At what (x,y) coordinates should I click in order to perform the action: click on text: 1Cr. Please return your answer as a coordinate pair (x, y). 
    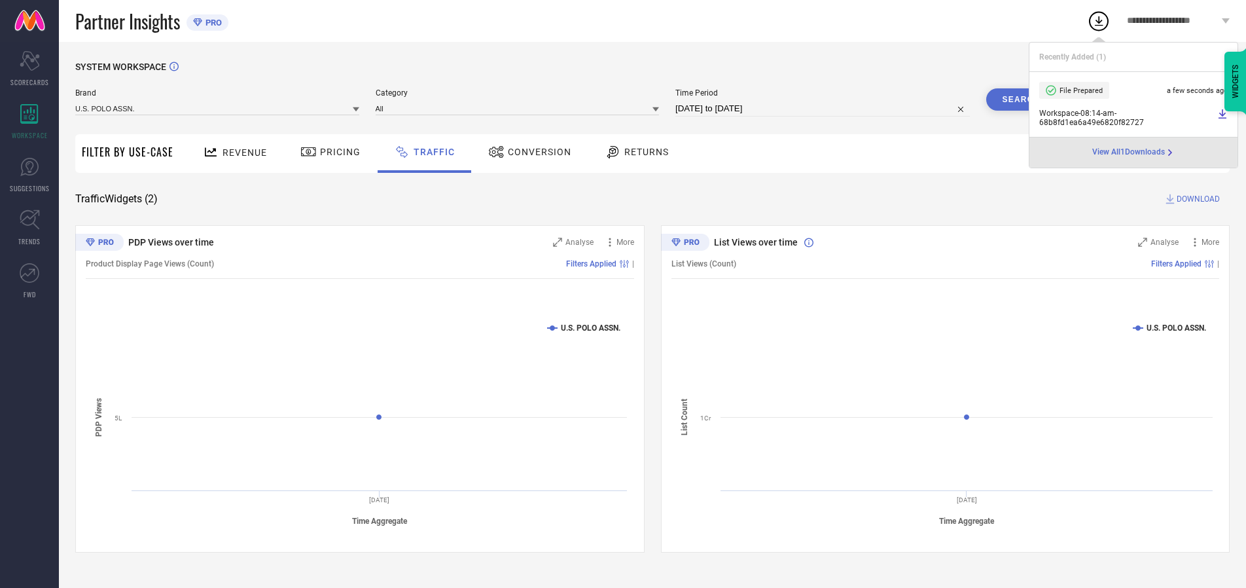
    Looking at the image, I should click on (705, 417).